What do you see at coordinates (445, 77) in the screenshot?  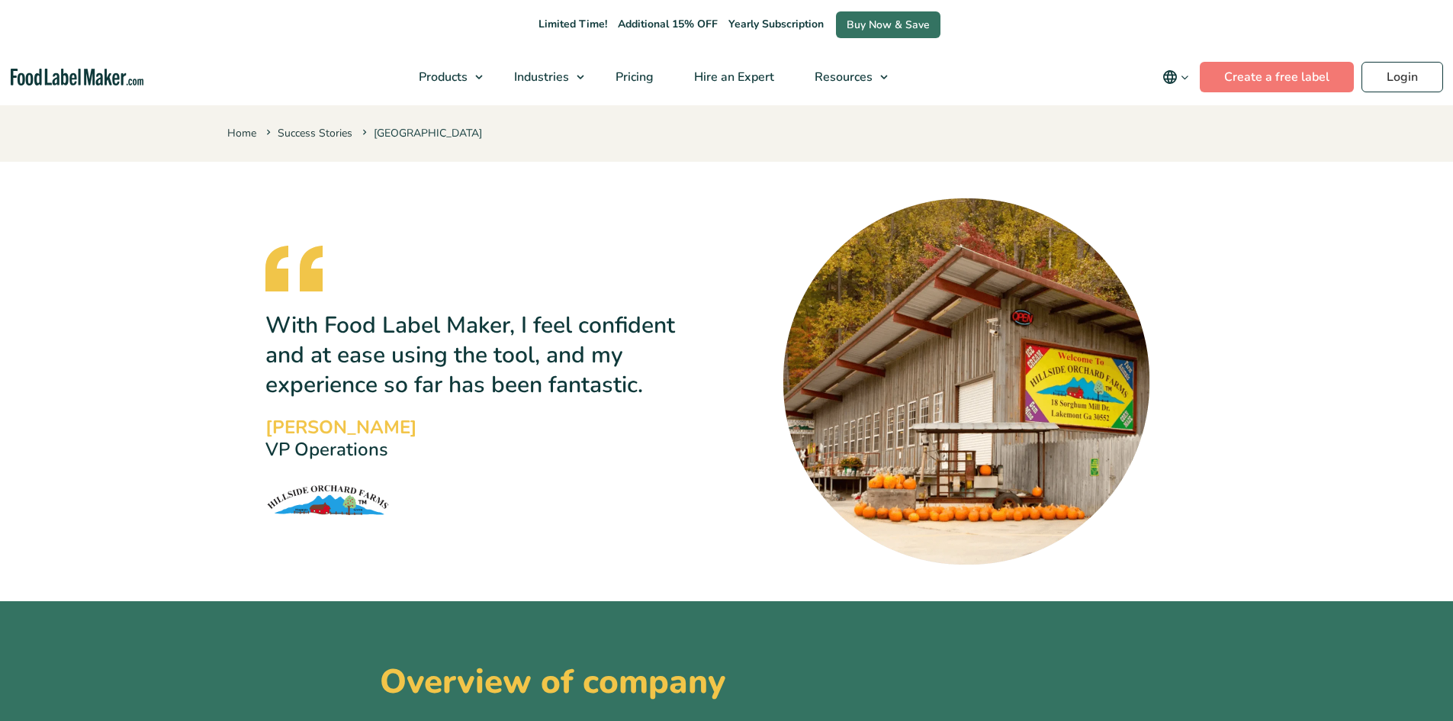 I see `a: Products` at bounding box center [445, 77].